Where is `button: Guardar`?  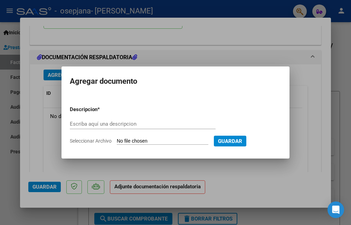
button: Guardar is located at coordinates (230, 141).